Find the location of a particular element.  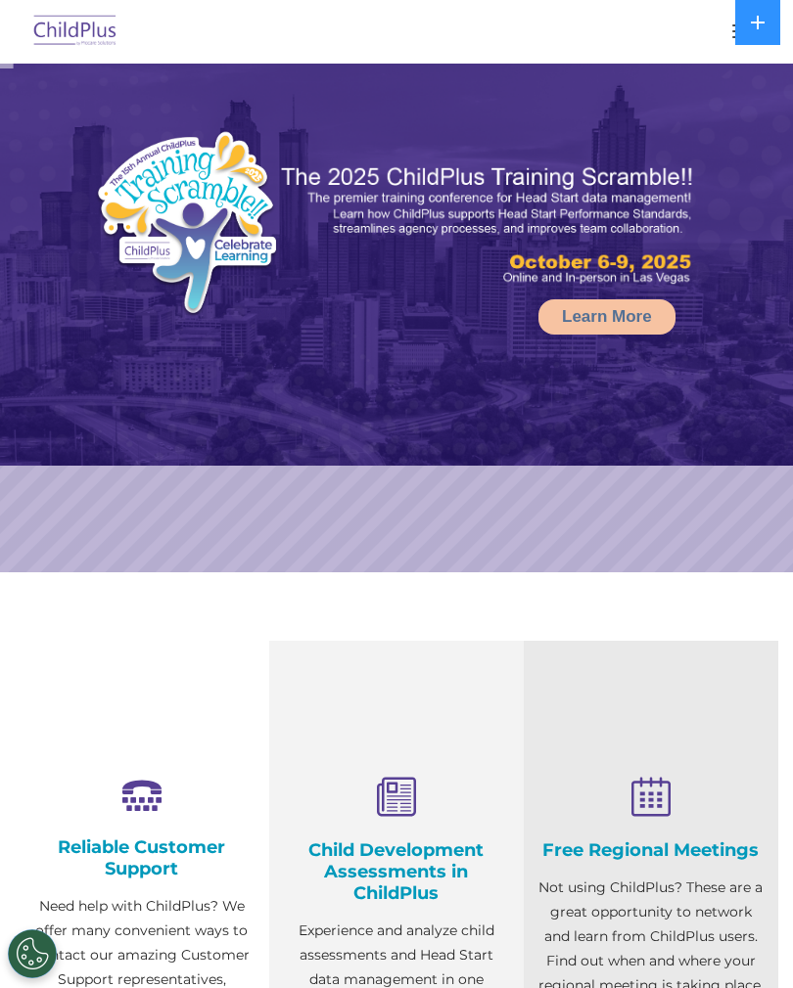

button: Cookies Settings is located at coordinates (32, 954).